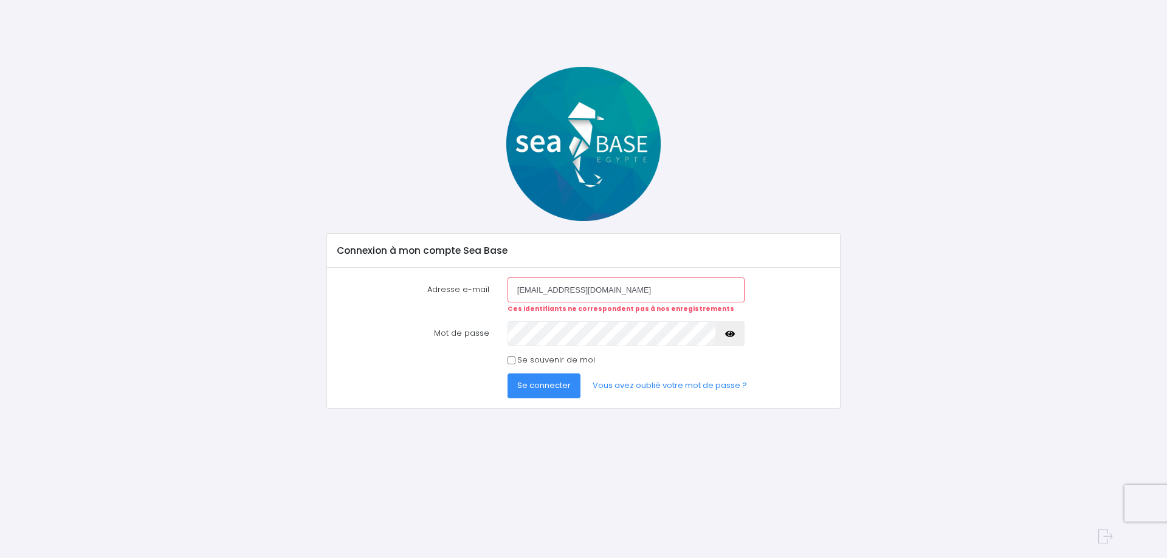 Image resolution: width=1167 pixels, height=558 pixels. Describe the element at coordinates (413, 295) in the screenshot. I see `label: Adresse e-mail` at that location.